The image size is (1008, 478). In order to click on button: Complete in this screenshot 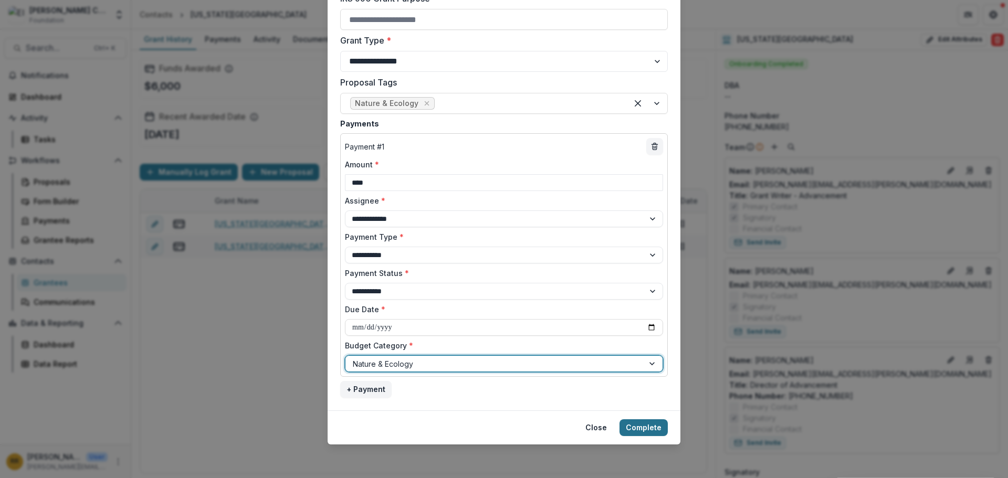, I will do `click(644, 428)`.